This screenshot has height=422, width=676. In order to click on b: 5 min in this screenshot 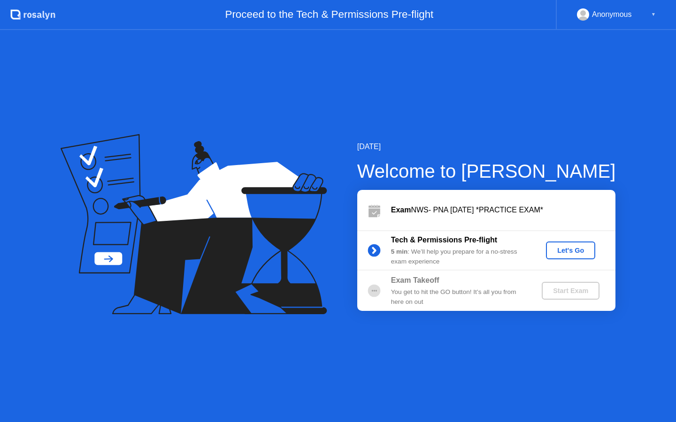, I will do `click(399, 251)`.